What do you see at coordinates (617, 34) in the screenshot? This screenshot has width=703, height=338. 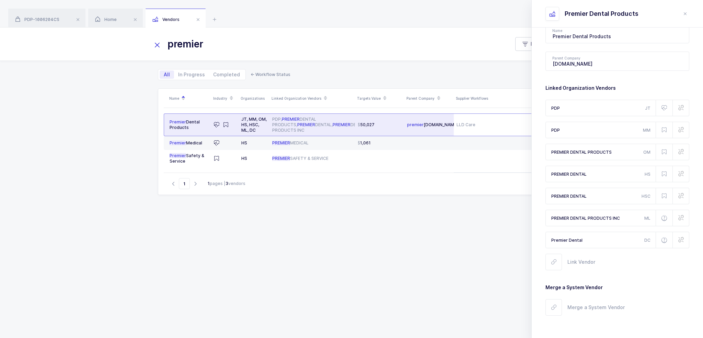 I see `input: Name` at bounding box center [617, 34].